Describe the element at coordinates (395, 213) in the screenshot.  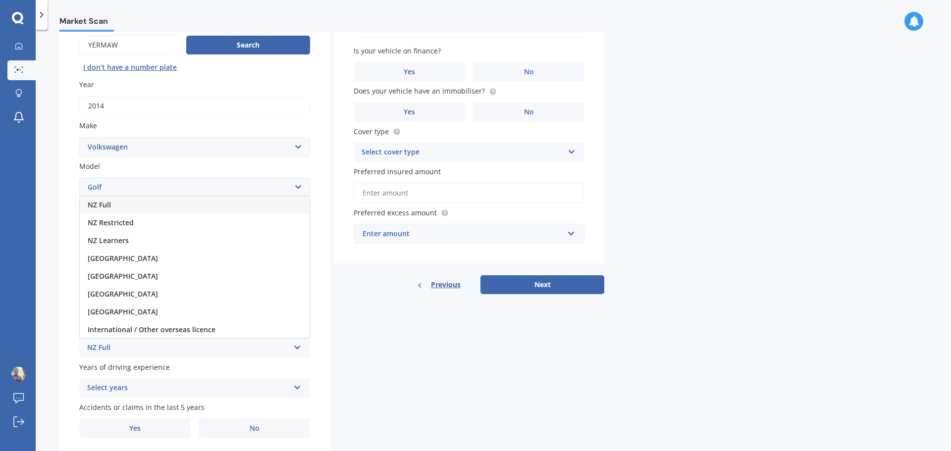
I see `span: Preferred excess amount` at that location.